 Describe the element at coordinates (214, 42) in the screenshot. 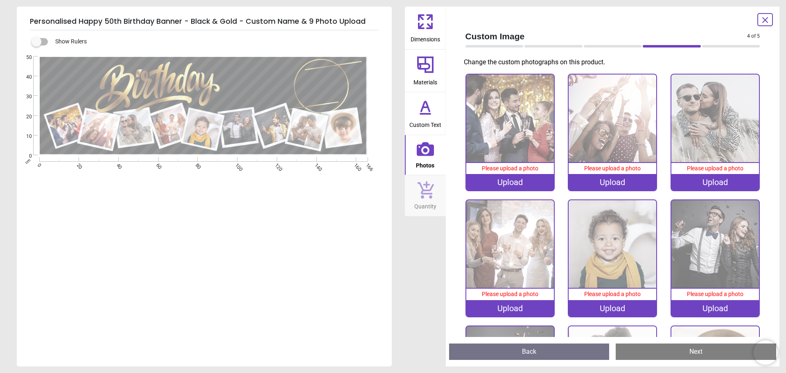

I see `div: Show Rulers` at that location.